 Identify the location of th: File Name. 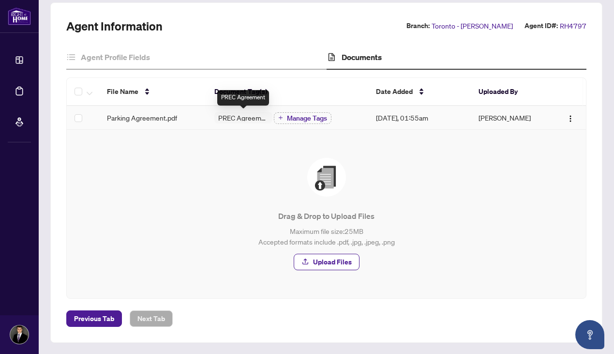
(153, 92).